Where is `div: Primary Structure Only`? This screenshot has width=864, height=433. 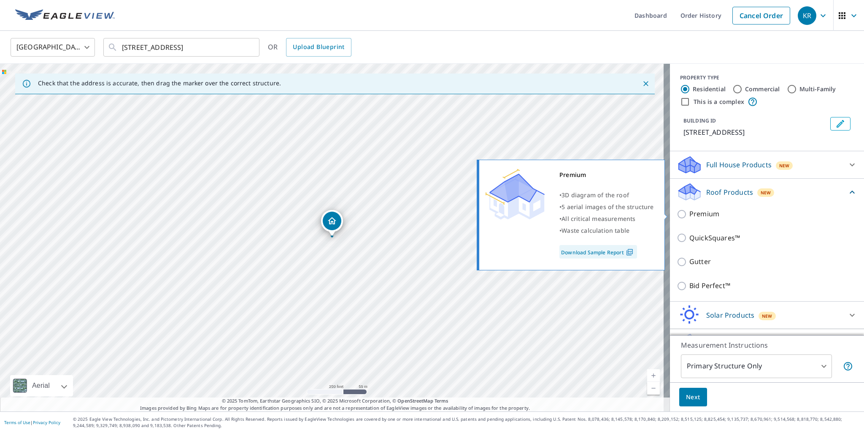
div: Primary Structure Only is located at coordinates (757, 366).